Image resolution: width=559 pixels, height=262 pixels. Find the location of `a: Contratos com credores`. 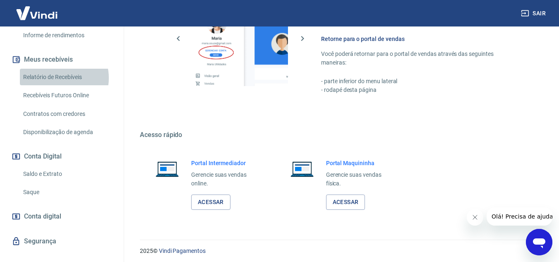

a: Contratos com credores is located at coordinates (67, 114).